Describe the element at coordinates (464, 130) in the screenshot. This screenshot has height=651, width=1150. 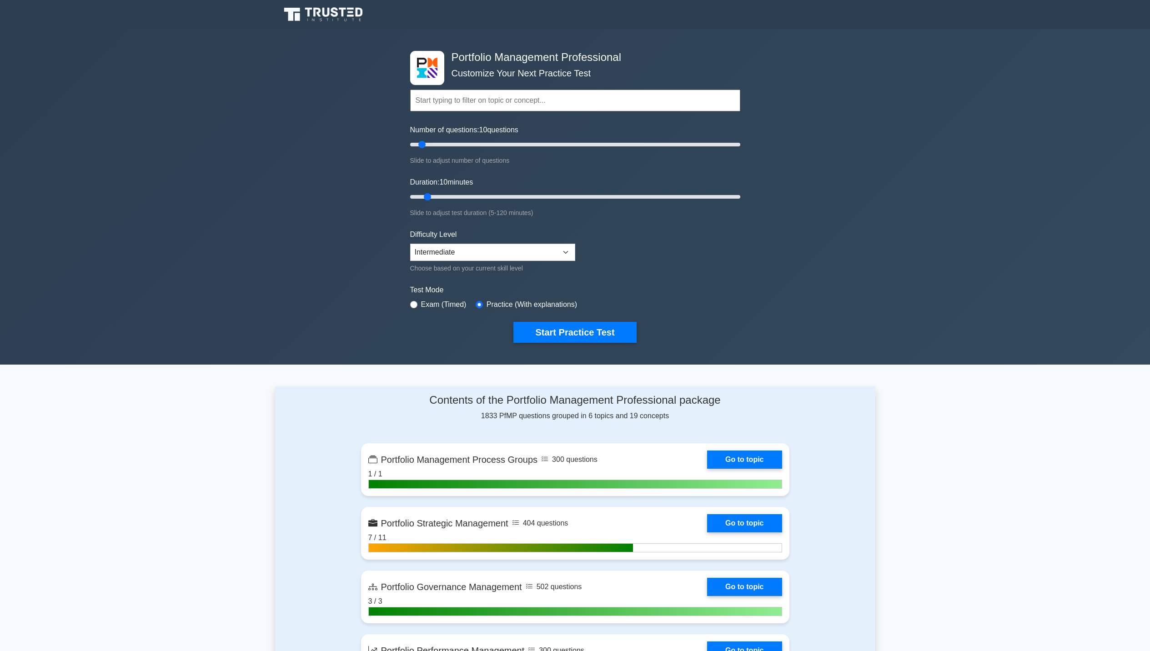
I see `label: Number of questions: questions` at that location.